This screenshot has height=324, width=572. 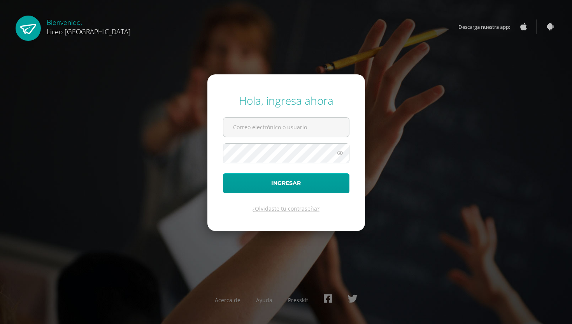 I want to click on a: ¿Olvidaste tu contraseña?, so click(x=286, y=208).